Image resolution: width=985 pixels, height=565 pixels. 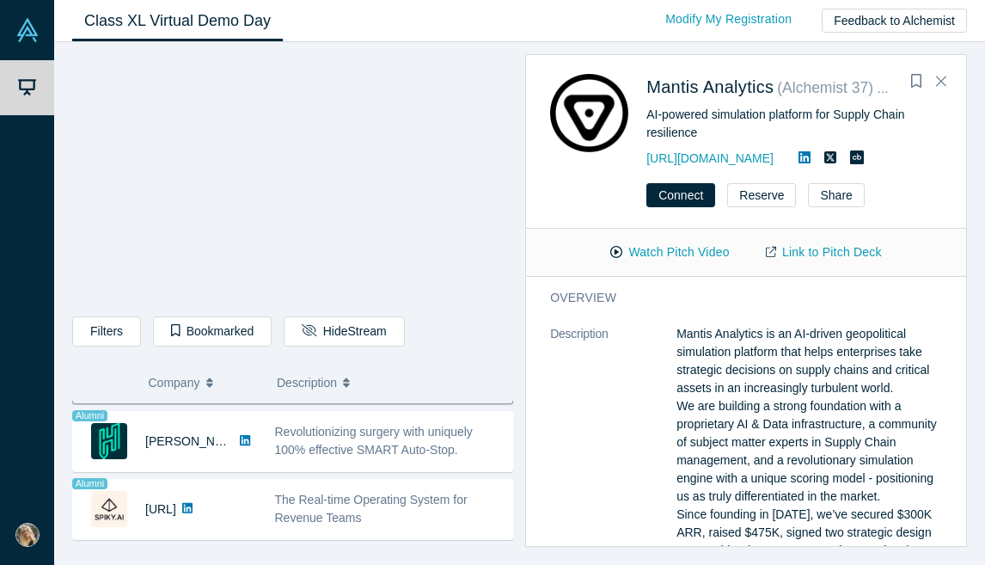 I want to click on span: Revolutionizing surgery with uniquely 100% effective SMART Auto-Stop., so click(x=374, y=440).